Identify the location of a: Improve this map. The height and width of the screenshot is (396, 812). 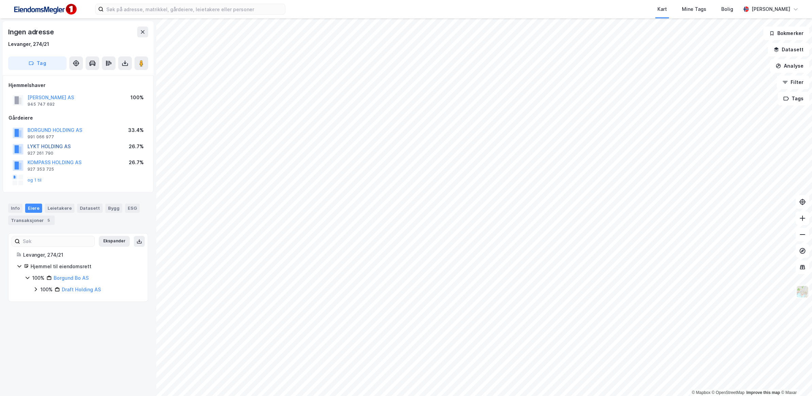
(763, 392).